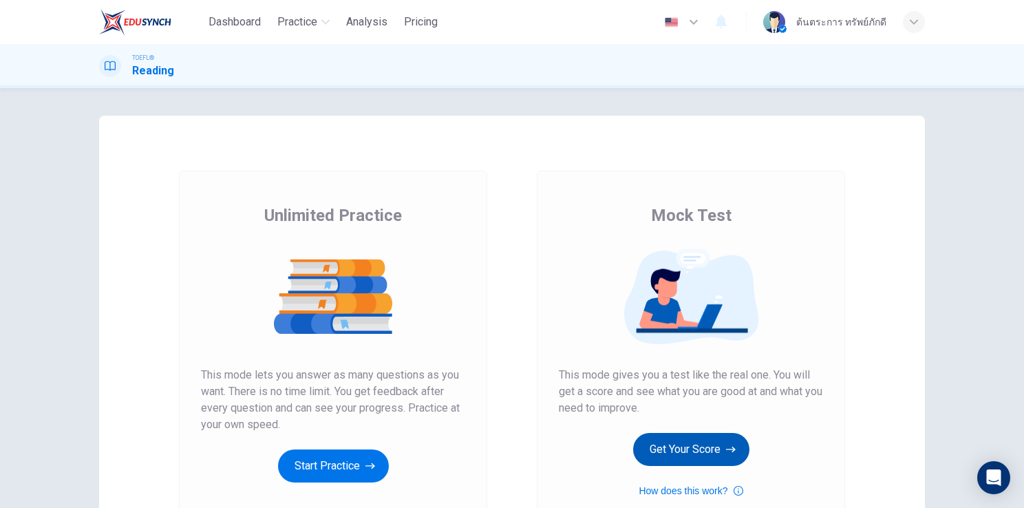 The image size is (1024, 508). Describe the element at coordinates (235, 22) in the screenshot. I see `span: Dashboard` at that location.